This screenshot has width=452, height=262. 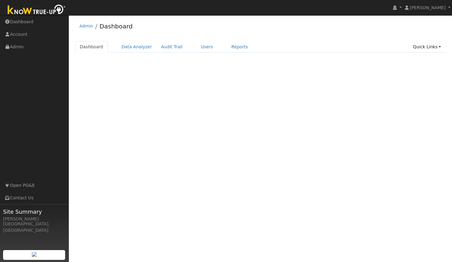 What do you see at coordinates (34, 212) in the screenshot?
I see `span: Site Summary` at bounding box center [34, 212].